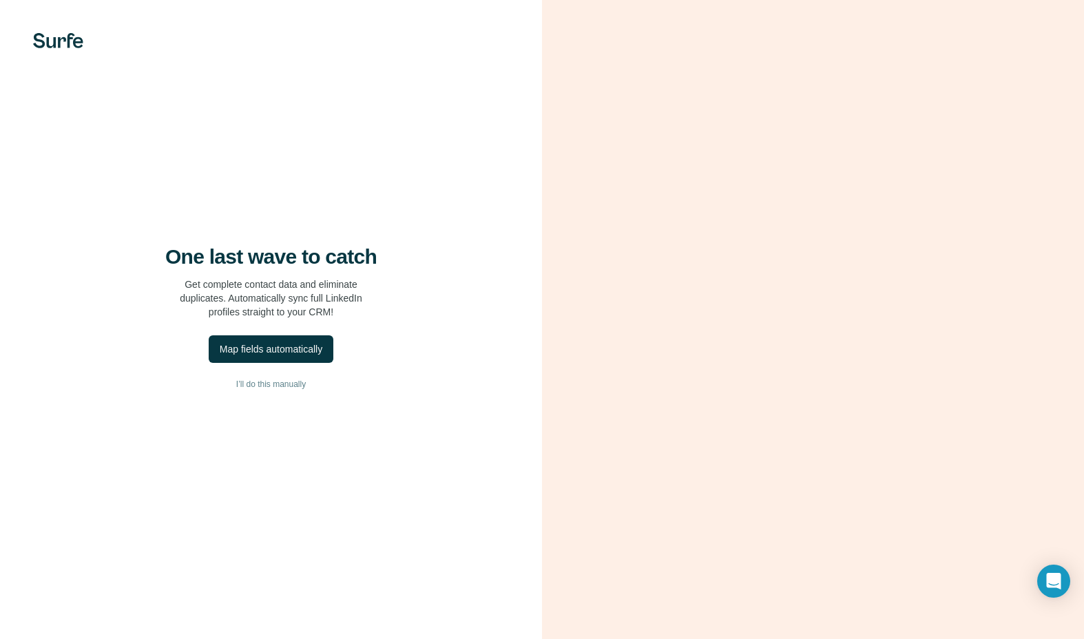  I want to click on span: I’ll do this manually, so click(271, 384).